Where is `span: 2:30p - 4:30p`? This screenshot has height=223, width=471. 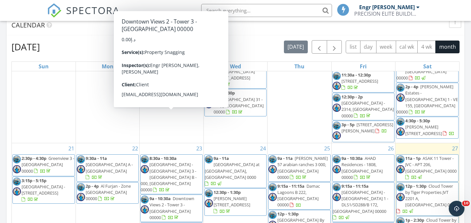
span: 2:30p - 4:30p is located at coordinates (34, 158).